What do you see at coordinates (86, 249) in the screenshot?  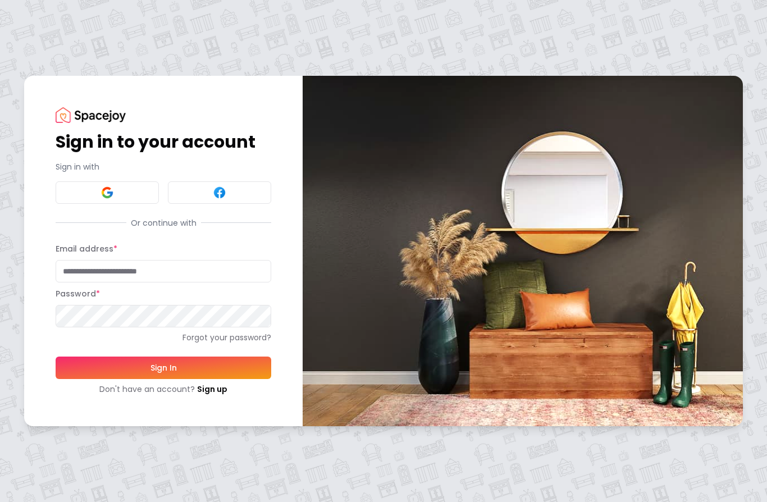 I see `label: Email address` at bounding box center [86, 249].